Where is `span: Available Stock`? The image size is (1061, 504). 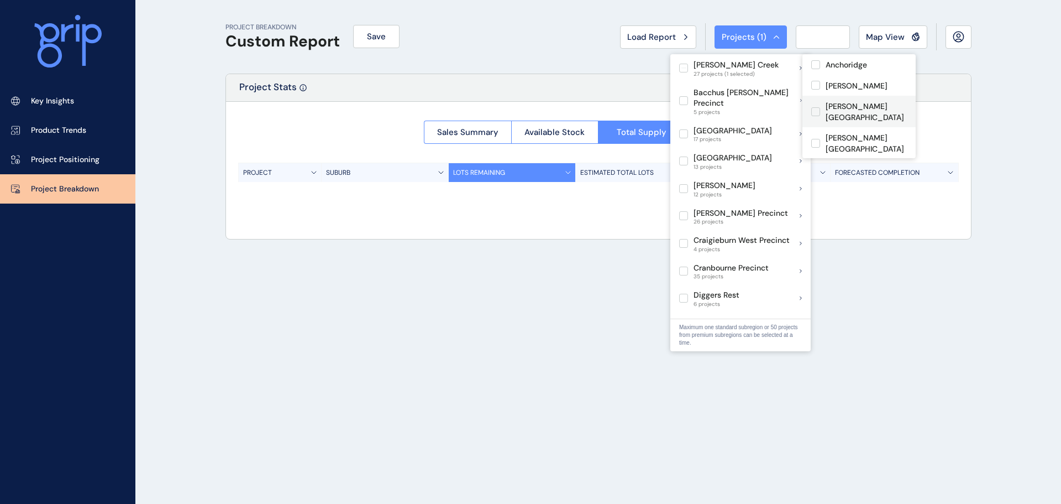 span: Available Stock is located at coordinates (554, 132).